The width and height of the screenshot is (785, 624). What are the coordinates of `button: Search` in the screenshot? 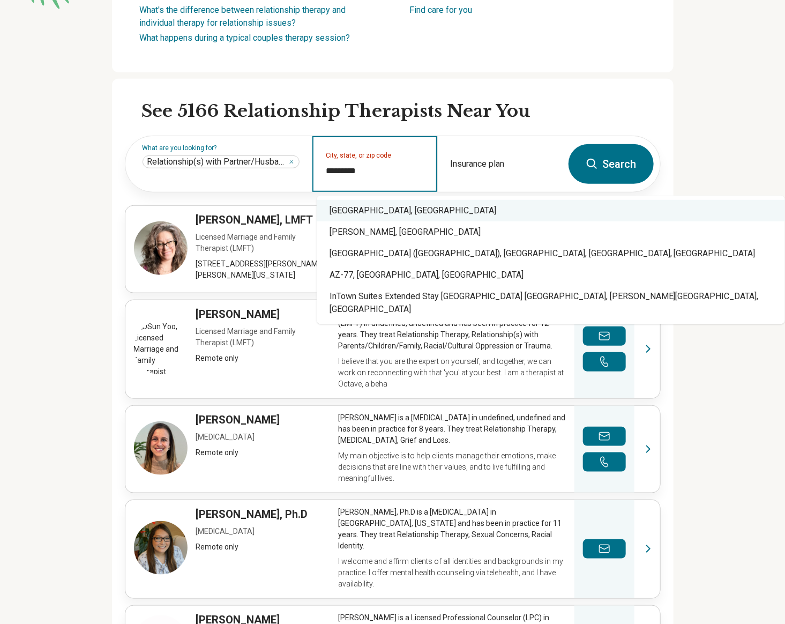 It's located at (611, 164).